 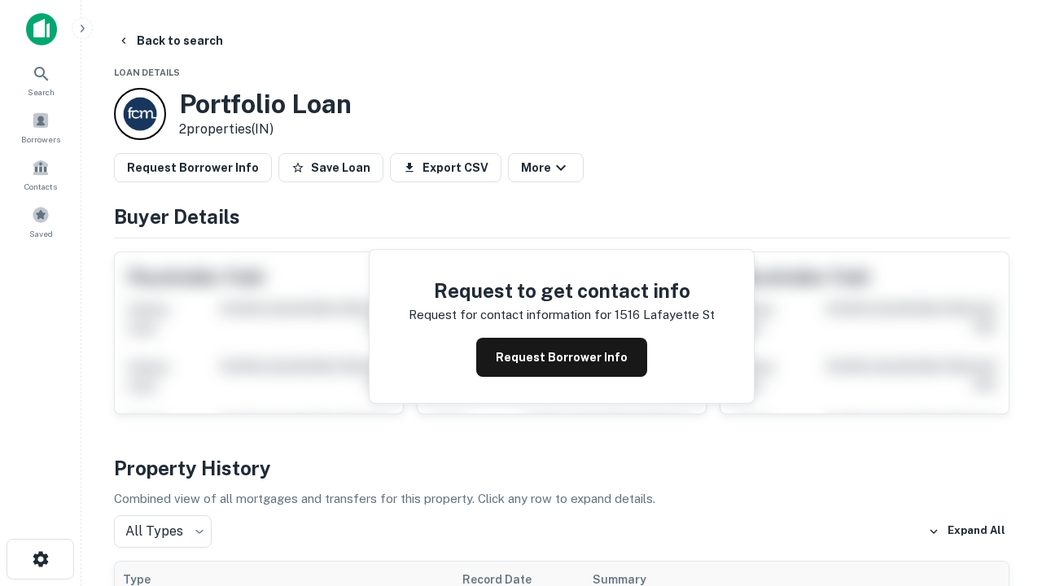 What do you see at coordinates (562, 217) in the screenshot?
I see `h4: Buyer Details` at bounding box center [562, 217].